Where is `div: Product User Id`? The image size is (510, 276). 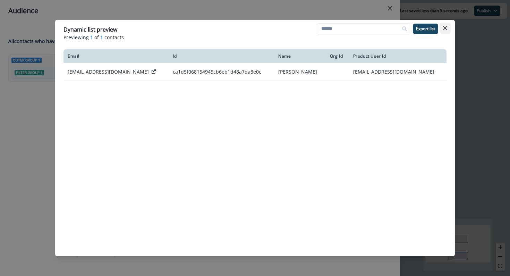
div: Product User Id is located at coordinates (398, 56).